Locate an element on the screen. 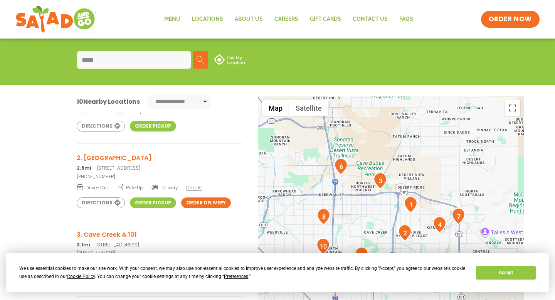 This screenshot has width=555, height=300. button: Show street map is located at coordinates (275, 108).